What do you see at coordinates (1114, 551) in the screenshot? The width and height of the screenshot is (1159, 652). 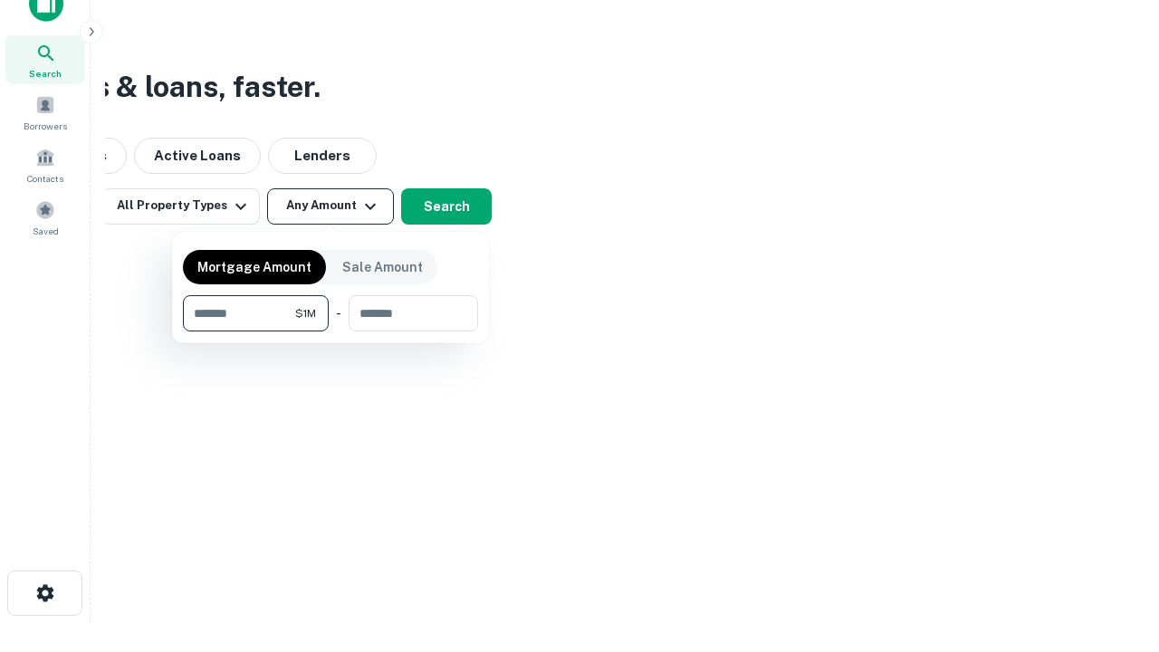 I see `div: Chat Widget` at bounding box center [1114, 551].